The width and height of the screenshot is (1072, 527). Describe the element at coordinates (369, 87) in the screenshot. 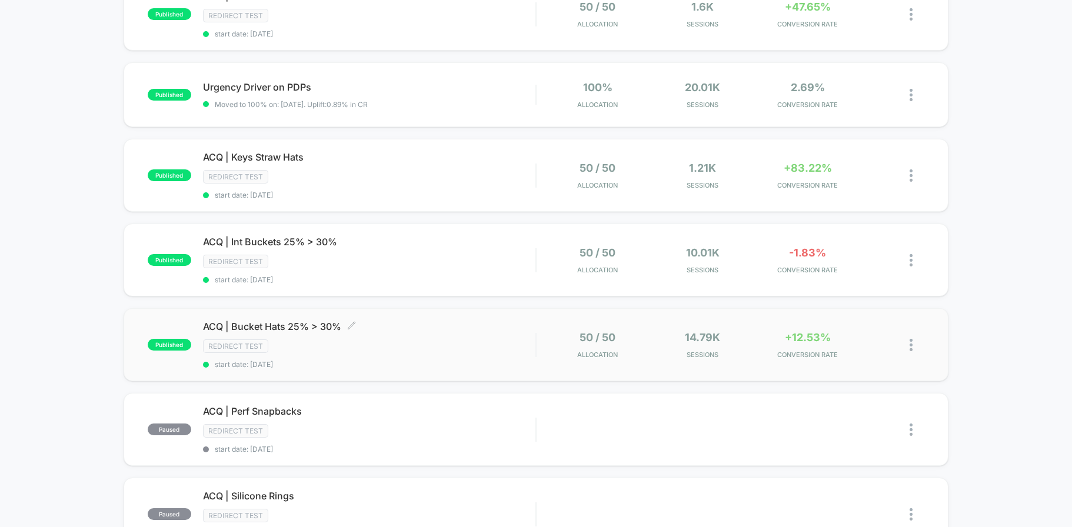

I see `span: Urgency Driver on PDPs` at that location.